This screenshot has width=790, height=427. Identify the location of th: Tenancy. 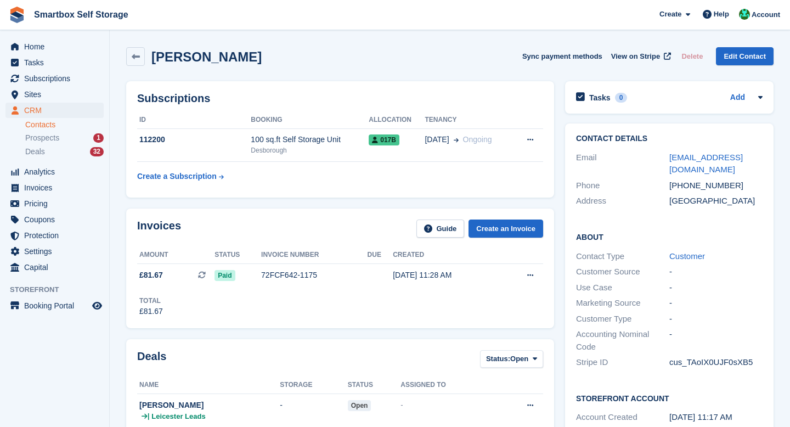
(469, 120).